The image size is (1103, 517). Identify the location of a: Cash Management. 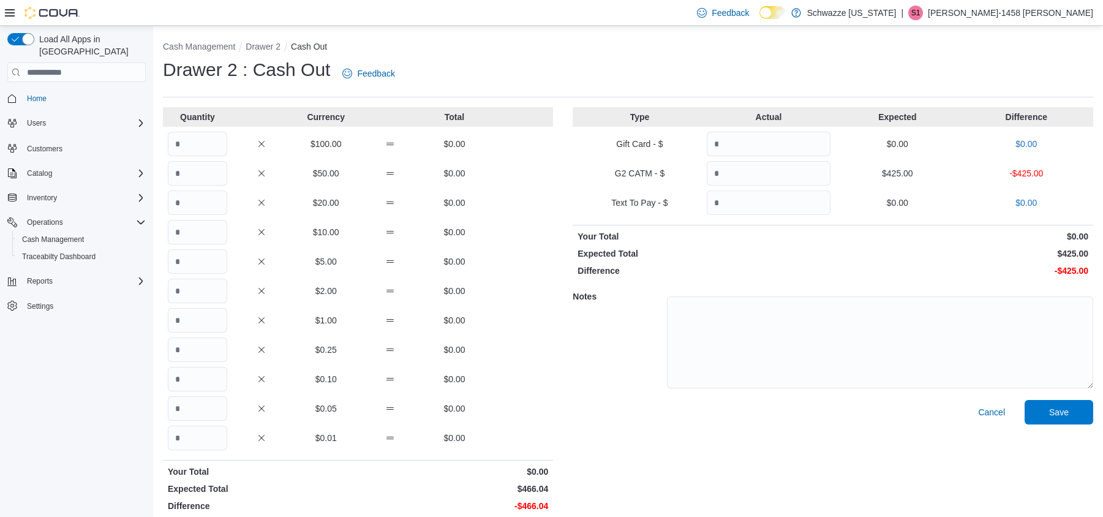
(53, 239).